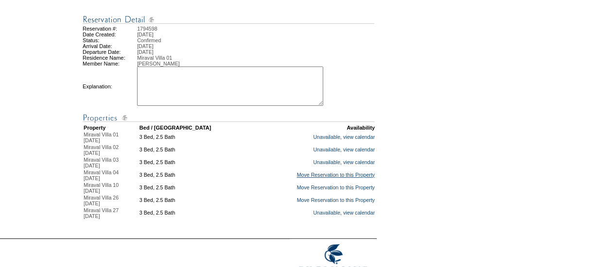 Image resolution: width=609 pixels, height=267 pixels. What do you see at coordinates (110, 29) in the screenshot?
I see `td: Reservation #:` at bounding box center [110, 29].